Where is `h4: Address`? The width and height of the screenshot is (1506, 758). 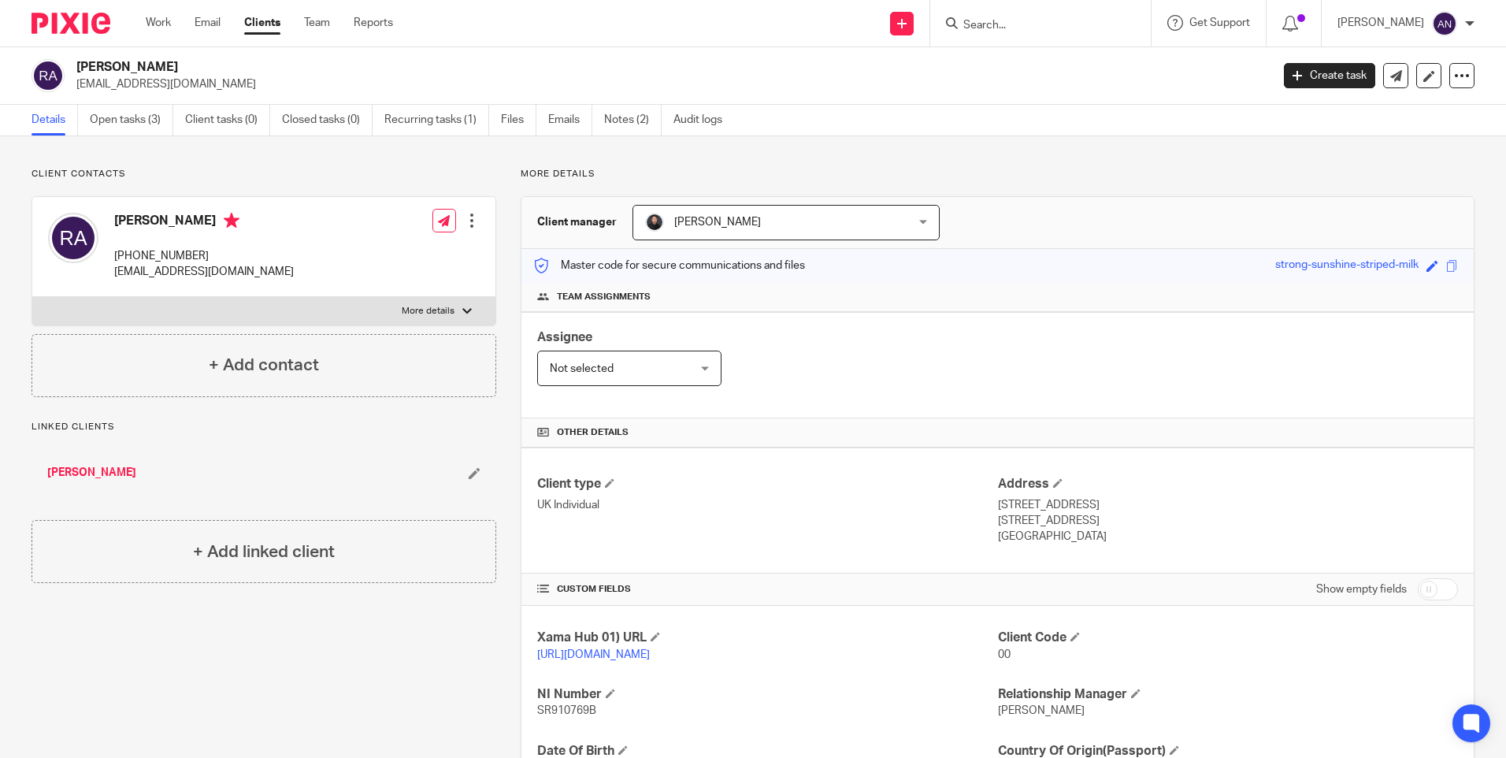
h4: Address is located at coordinates (1228, 484).